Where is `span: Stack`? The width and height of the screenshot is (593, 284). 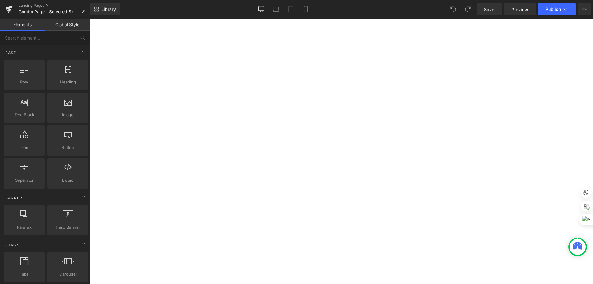
span: Stack is located at coordinates (12, 245).